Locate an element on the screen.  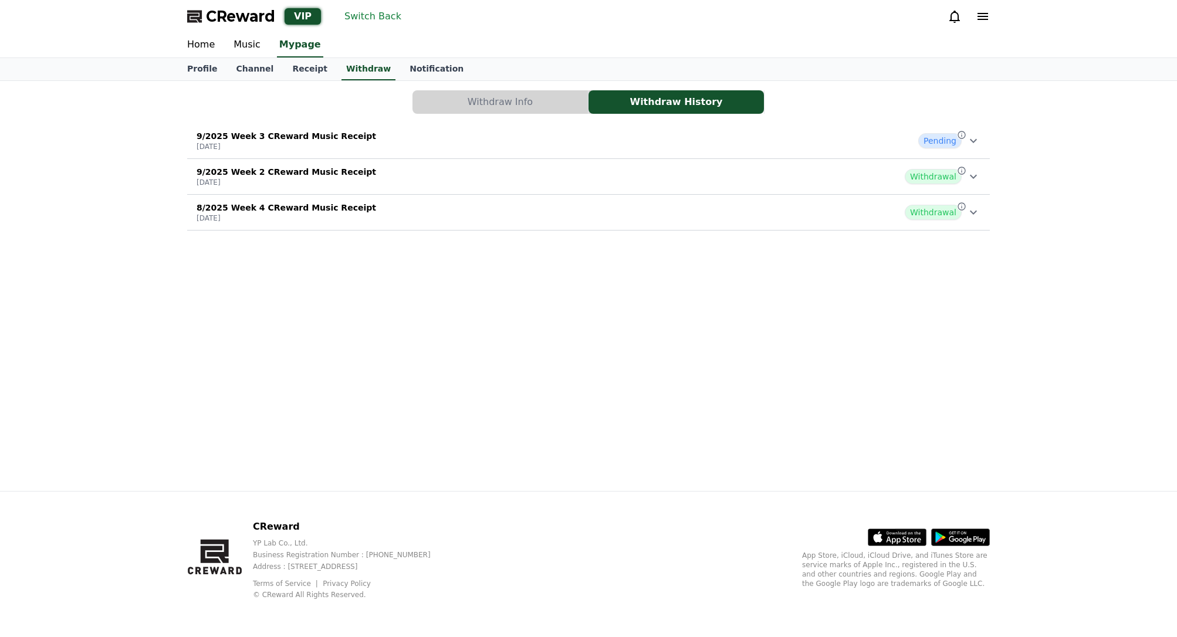
a: Withdraw Info is located at coordinates (501, 102).